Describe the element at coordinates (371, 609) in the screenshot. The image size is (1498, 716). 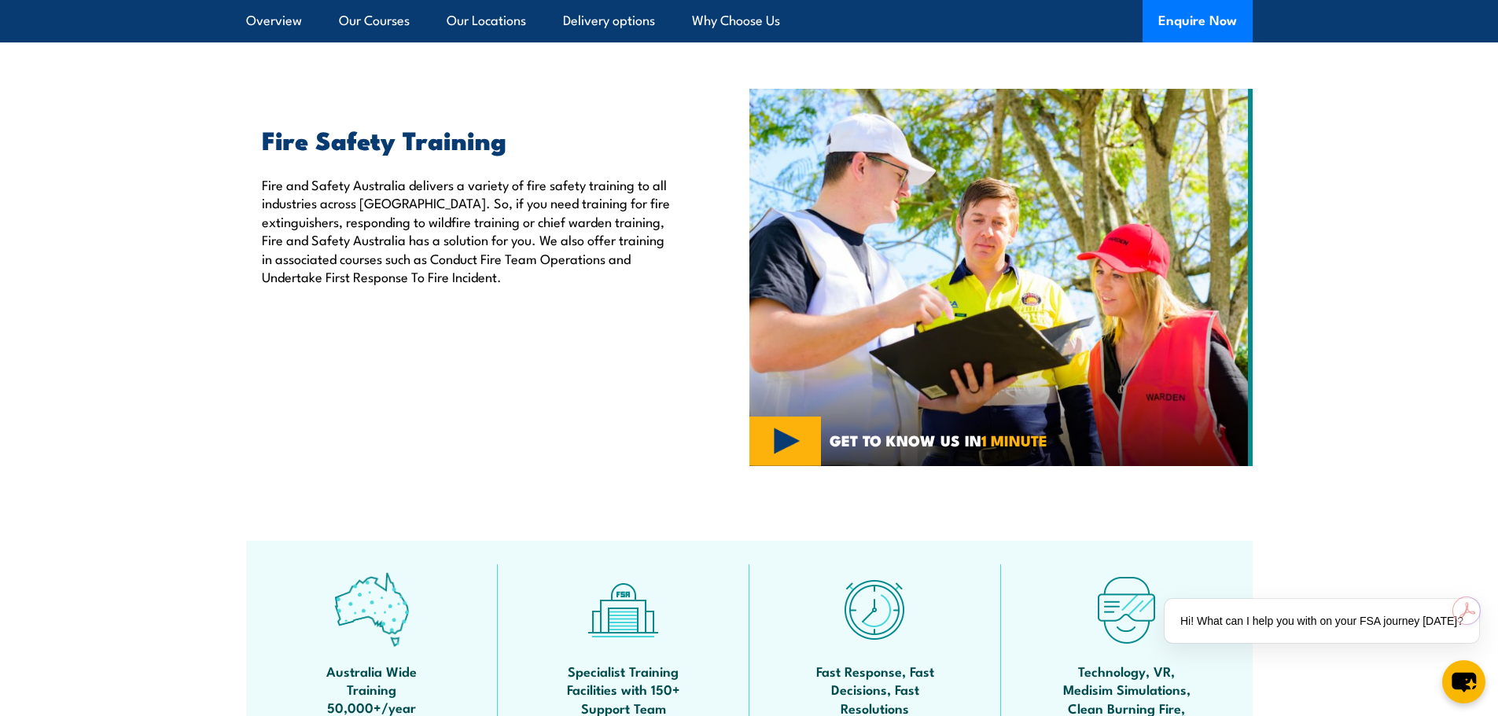
I see `img: auswide-icon` at that location.